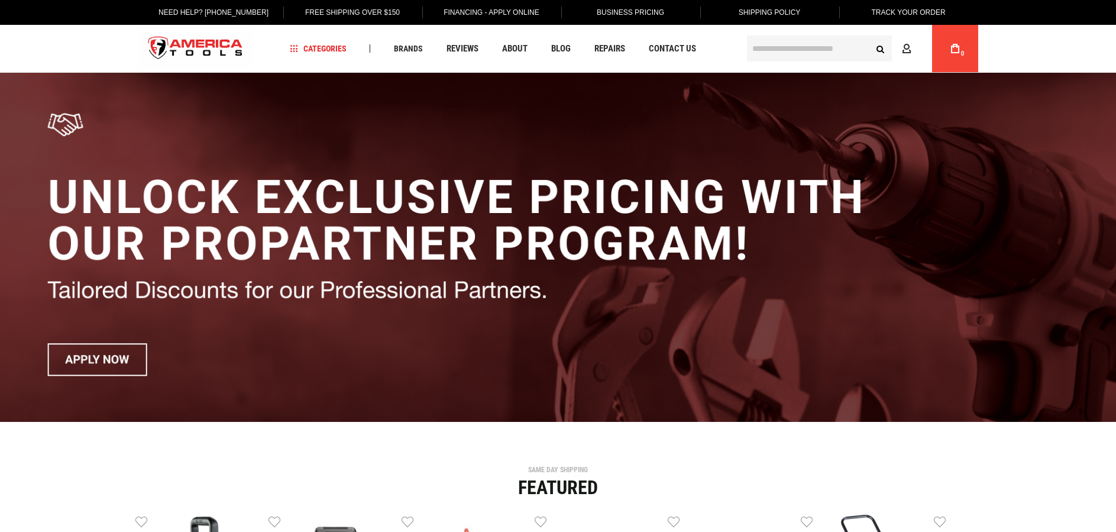  Describe the element at coordinates (673, 49) in the screenshot. I see `span: Contact Us` at that location.